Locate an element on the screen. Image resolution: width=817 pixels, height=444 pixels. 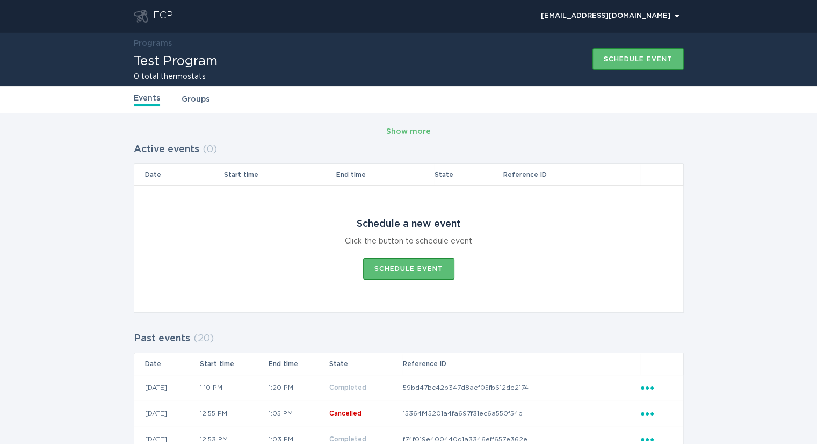
div: ECP is located at coordinates (163, 16).